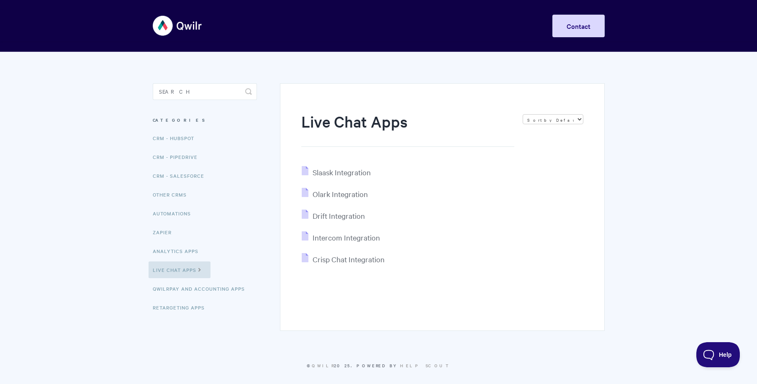 The height and width of the screenshot is (384, 757). I want to click on a: Live Chat Apps, so click(179, 270).